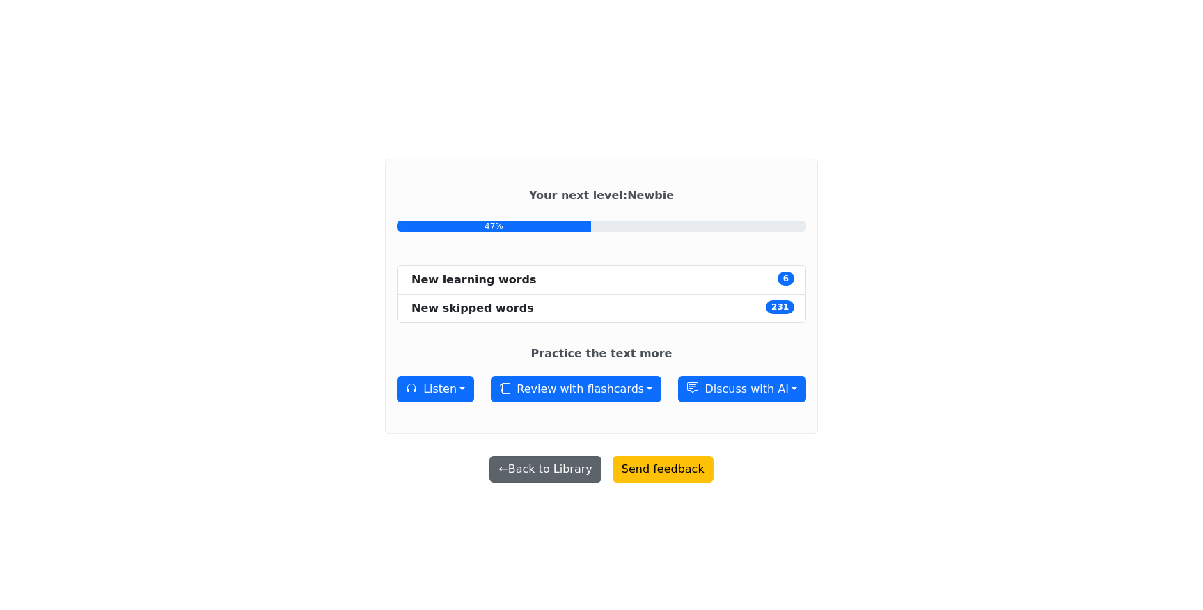 This screenshot has width=1203, height=610. What do you see at coordinates (545, 462) in the screenshot?
I see `a: ←Back to Library` at bounding box center [545, 462].